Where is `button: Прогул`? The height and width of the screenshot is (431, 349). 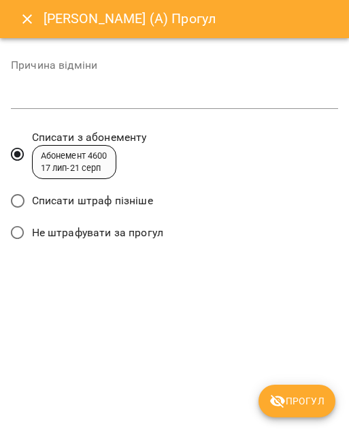
button: Прогул is located at coordinates (297, 401).